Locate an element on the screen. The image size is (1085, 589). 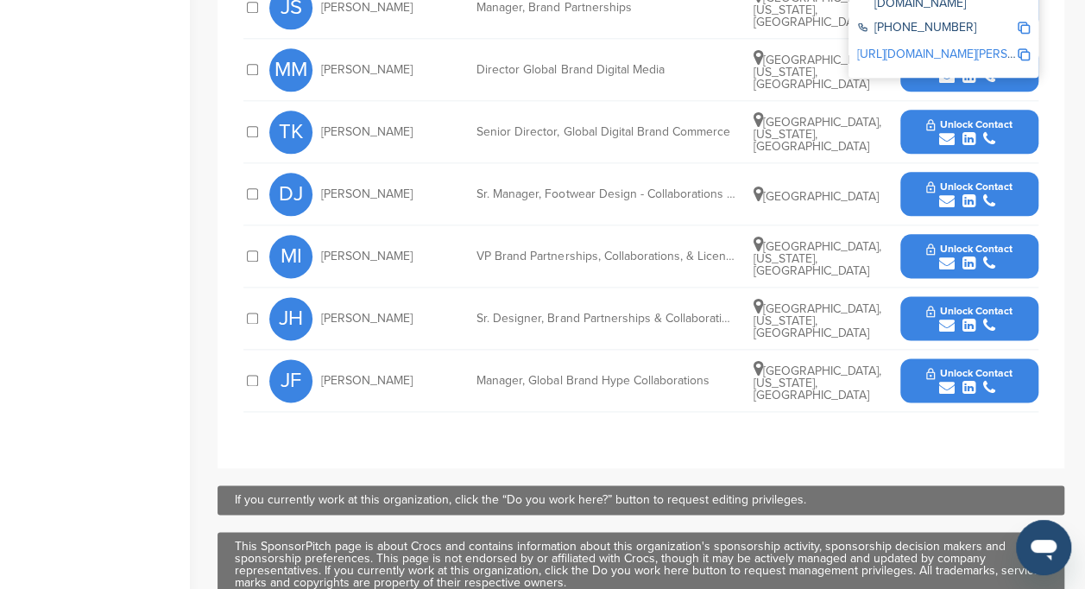
div: This SponsorPitch page is about Crocs and contains information about this organization's sponsors... is located at coordinates (640, 564).